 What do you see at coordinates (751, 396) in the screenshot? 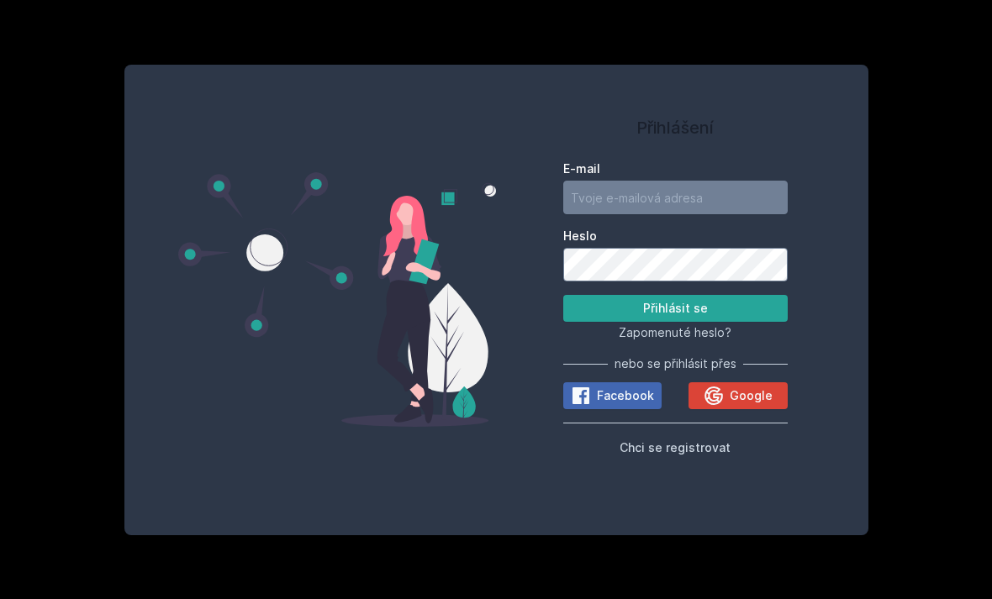
I see `span: Google` at bounding box center [751, 396].